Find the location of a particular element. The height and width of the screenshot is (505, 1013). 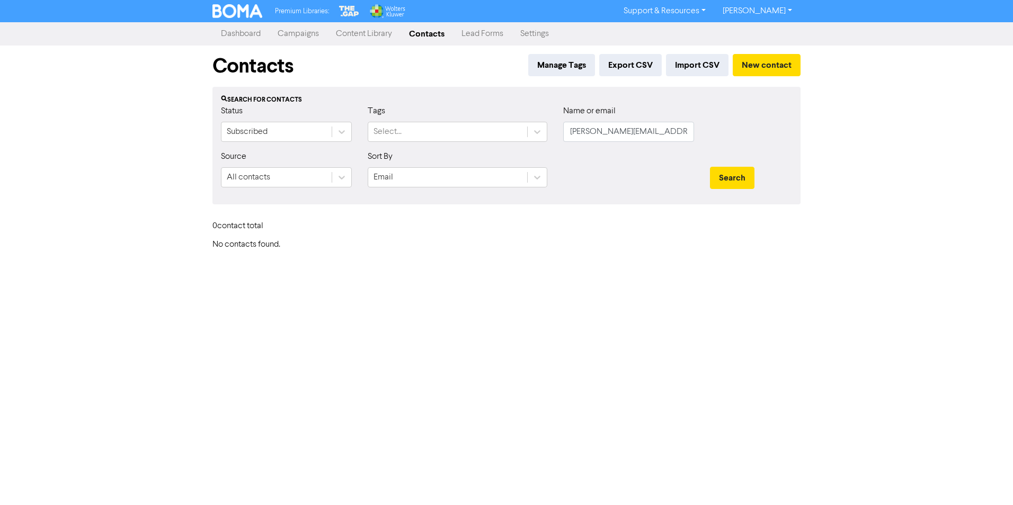

label: Tags is located at coordinates (376, 111).